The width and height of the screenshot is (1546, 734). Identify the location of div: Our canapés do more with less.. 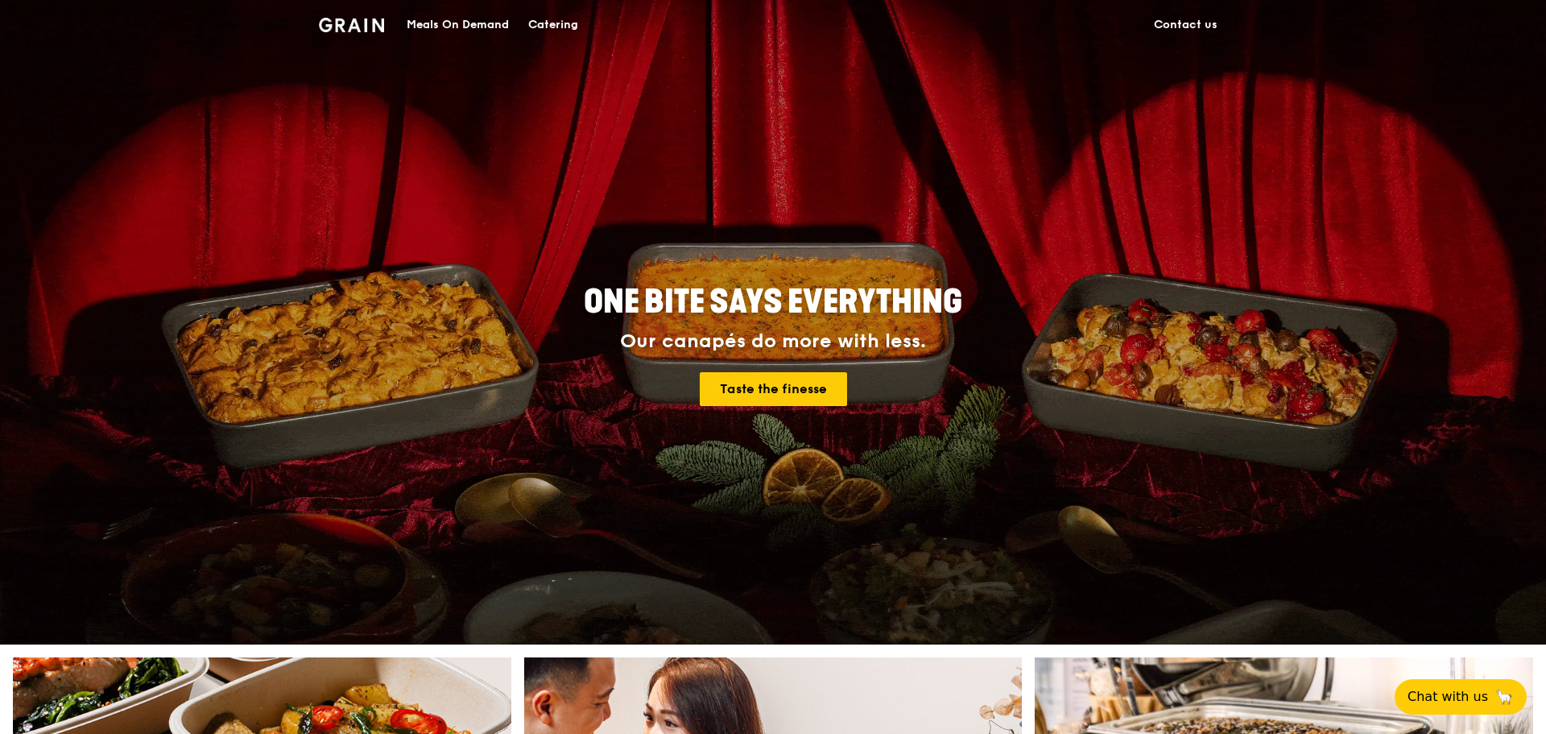
(773, 341).